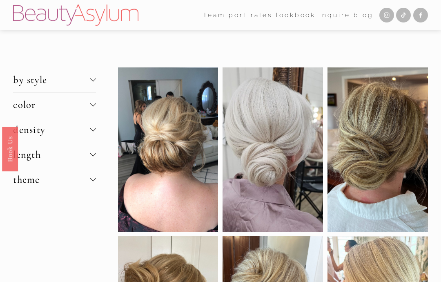  Describe the element at coordinates (404, 15) in the screenshot. I see `a: TikTok` at that location.